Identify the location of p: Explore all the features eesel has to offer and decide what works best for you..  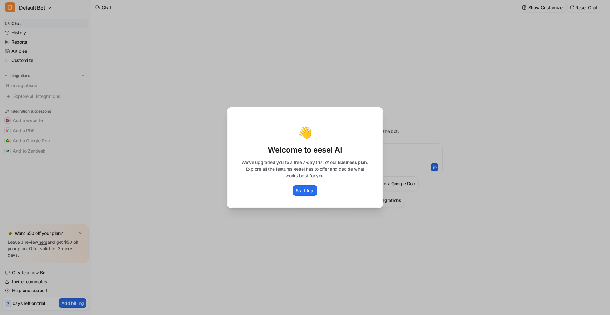
(305, 172).